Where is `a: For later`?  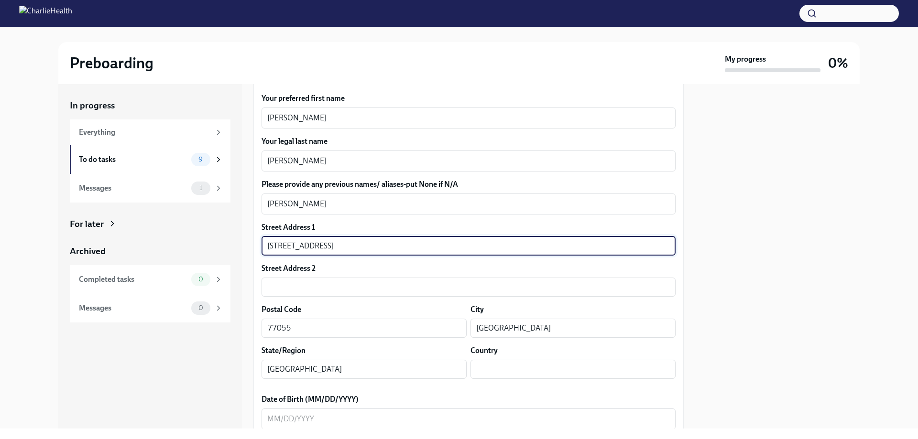 a: For later is located at coordinates (150, 224).